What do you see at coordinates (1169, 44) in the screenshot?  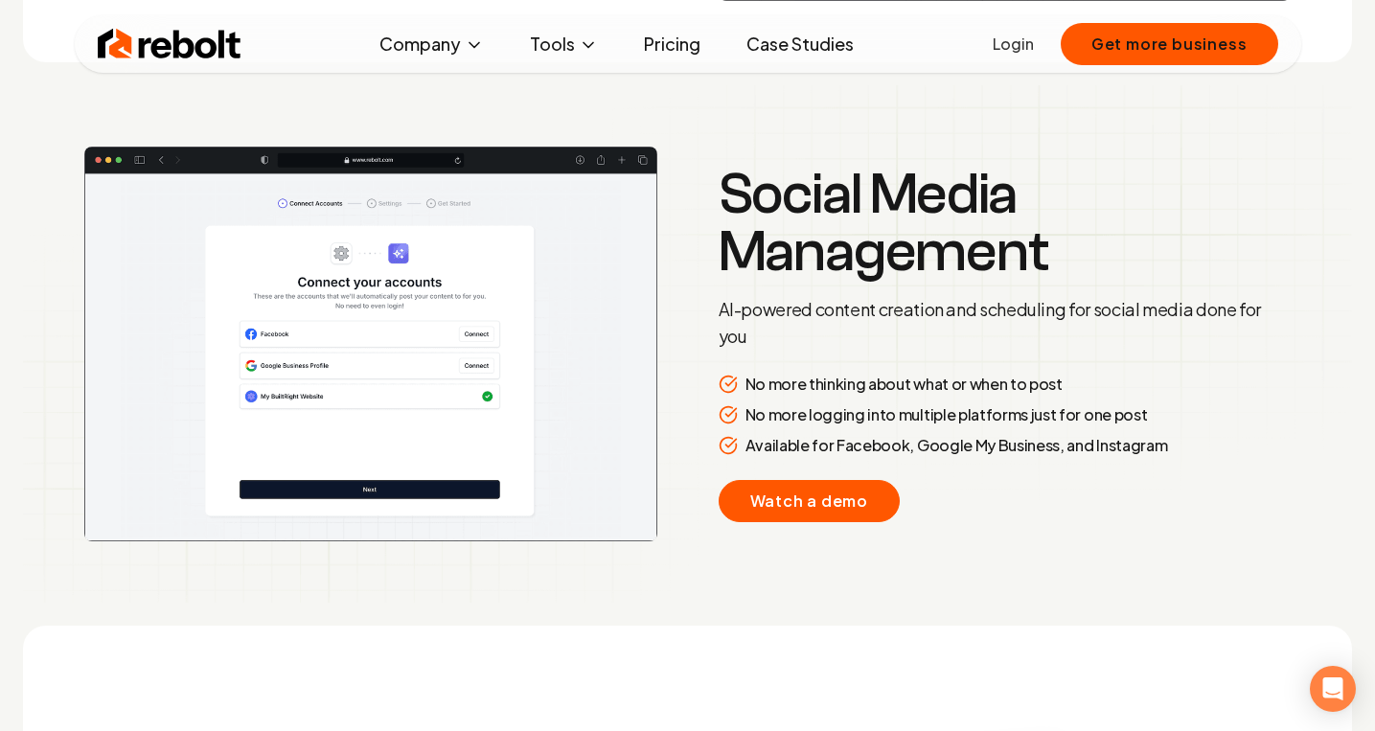 I see `button: Get more business` at bounding box center [1169, 44].